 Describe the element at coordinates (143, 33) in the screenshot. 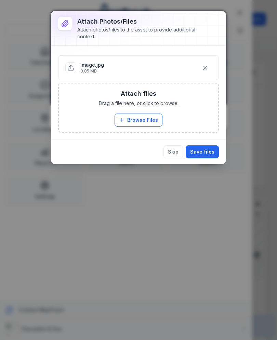

I see `div: Attach photos/files to the asset to provide additional context.` at that location.